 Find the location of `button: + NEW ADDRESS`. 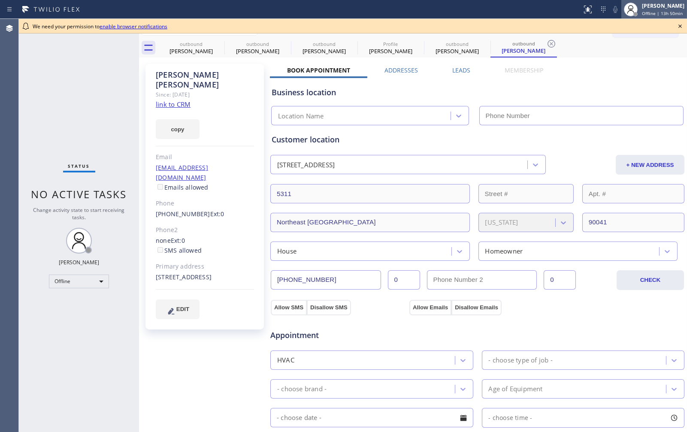

button: + NEW ADDRESS is located at coordinates (650, 165).